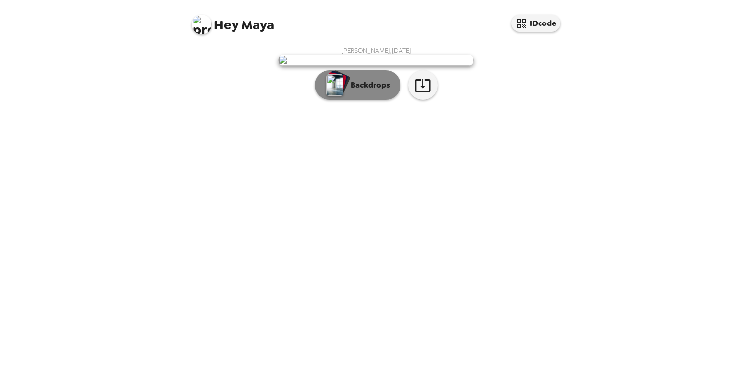 This screenshot has height=387, width=752. I want to click on img: profile pic, so click(202, 24).